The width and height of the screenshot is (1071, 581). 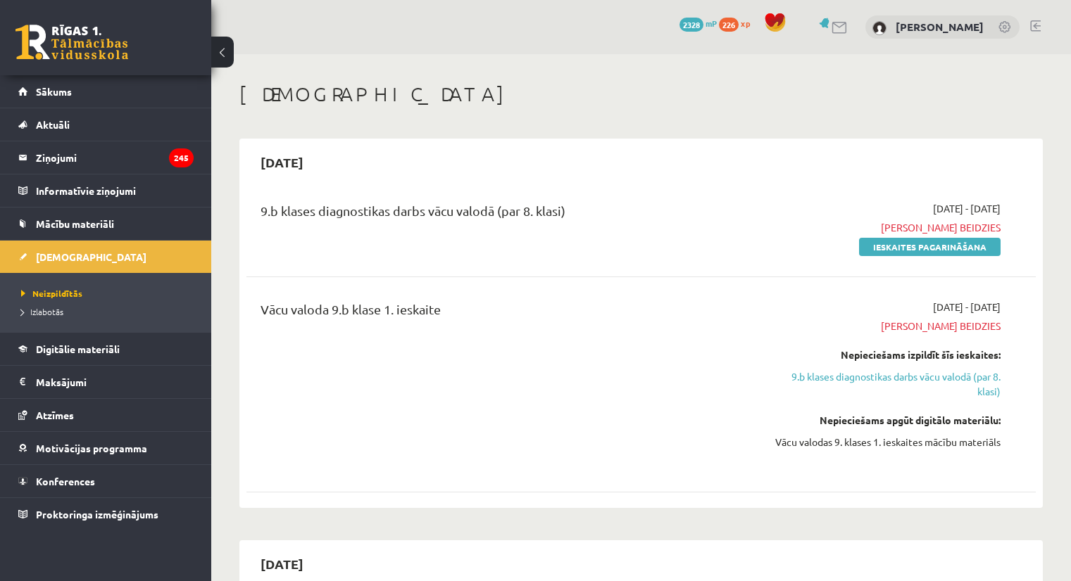 I want to click on span: Sākums, so click(x=53, y=92).